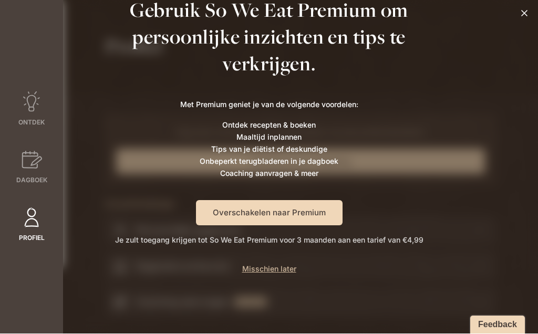  I want to click on p: Je zult toegang krijgen tot So We Eat Premium voor 3 maanden aan een tarief van €4,99, so click(269, 240).